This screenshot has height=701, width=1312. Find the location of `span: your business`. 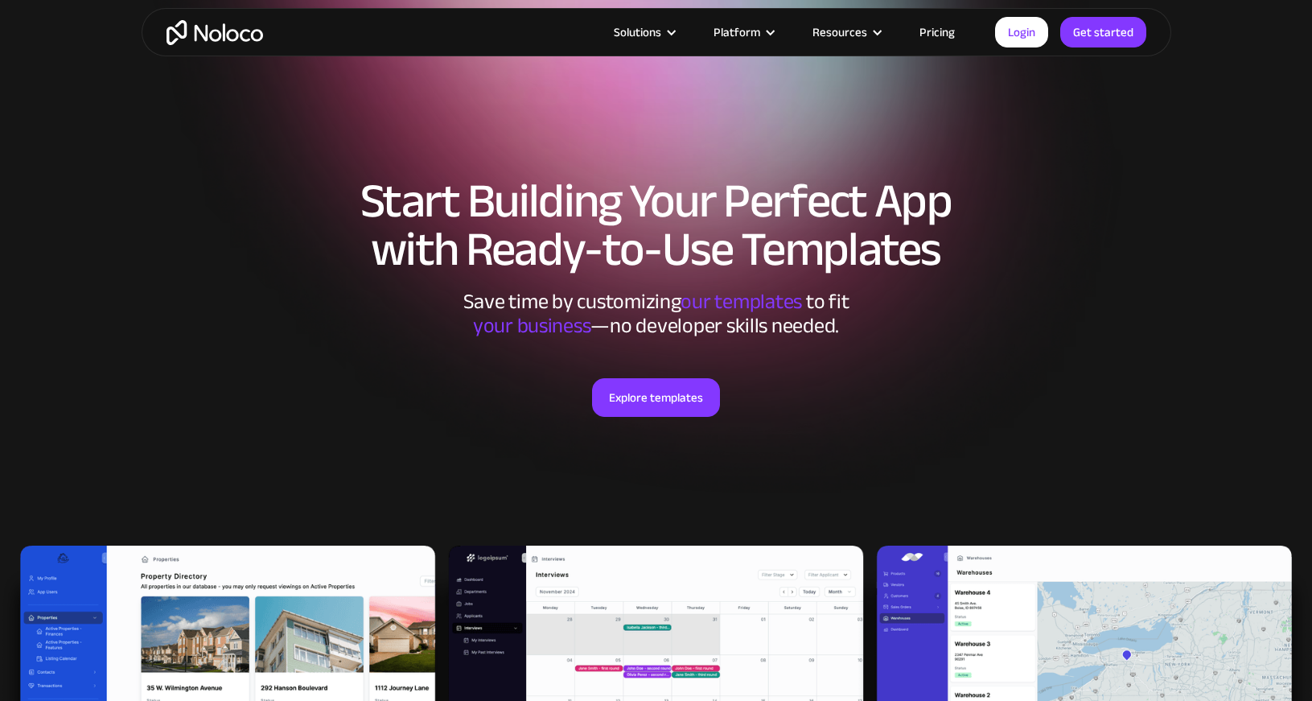

span: your business is located at coordinates (532, 325).